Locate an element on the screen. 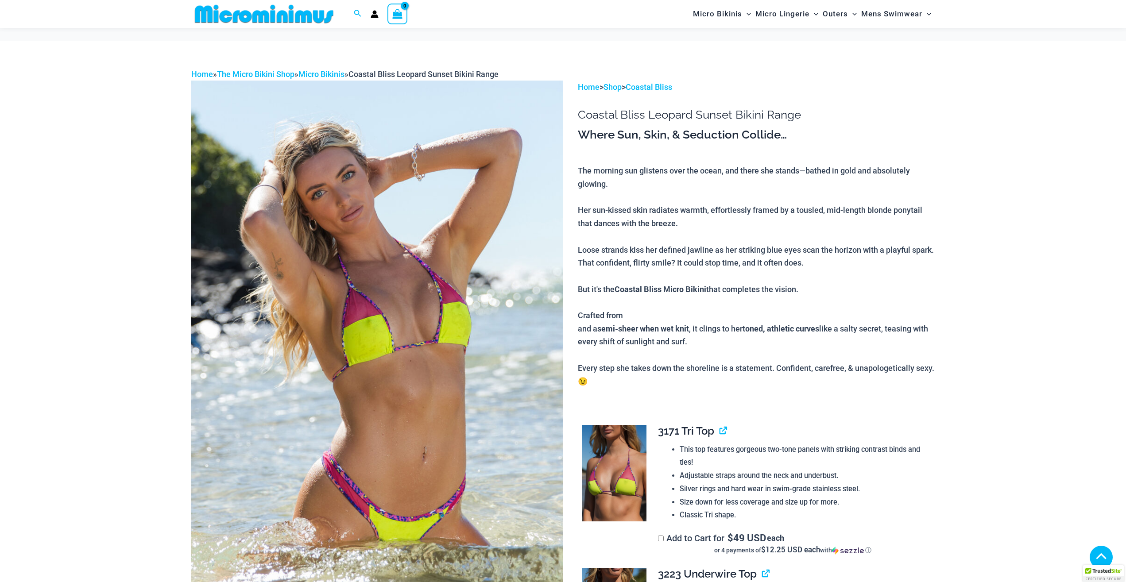 The image size is (1126, 582). img: Coastal Bliss Leopard Sunset 3171 Tri Top is located at coordinates (614, 473).